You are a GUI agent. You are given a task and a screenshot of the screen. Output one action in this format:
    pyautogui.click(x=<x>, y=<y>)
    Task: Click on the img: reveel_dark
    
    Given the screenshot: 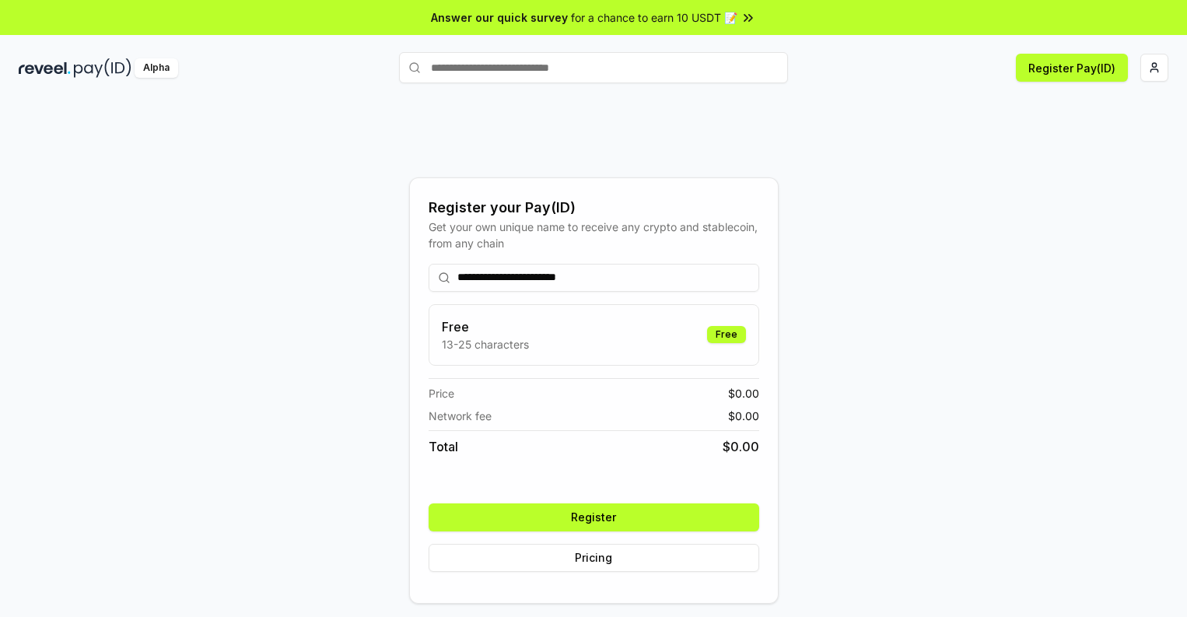 What is the action you would take?
    pyautogui.click(x=44, y=68)
    